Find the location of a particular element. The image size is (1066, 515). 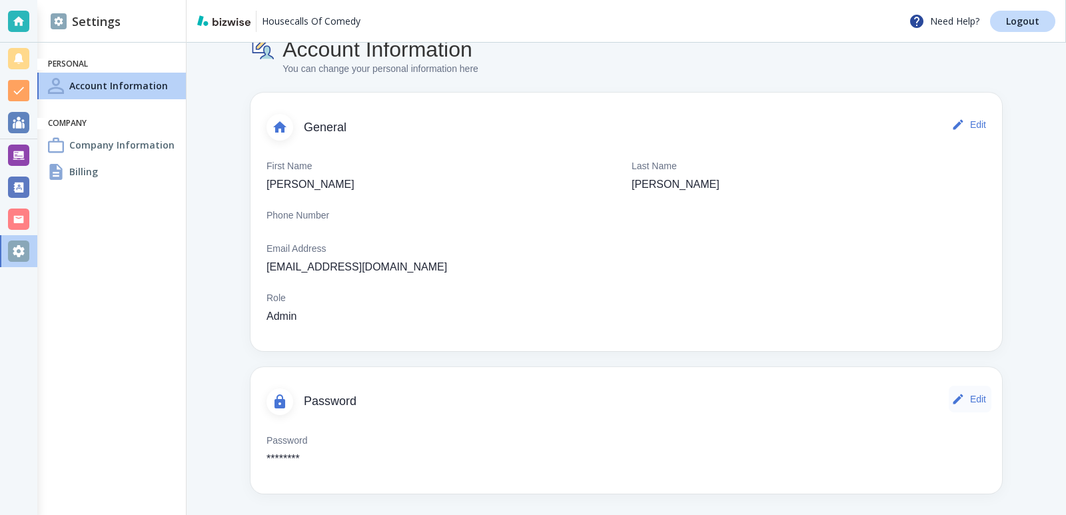

h2: Settings is located at coordinates (85, 21).